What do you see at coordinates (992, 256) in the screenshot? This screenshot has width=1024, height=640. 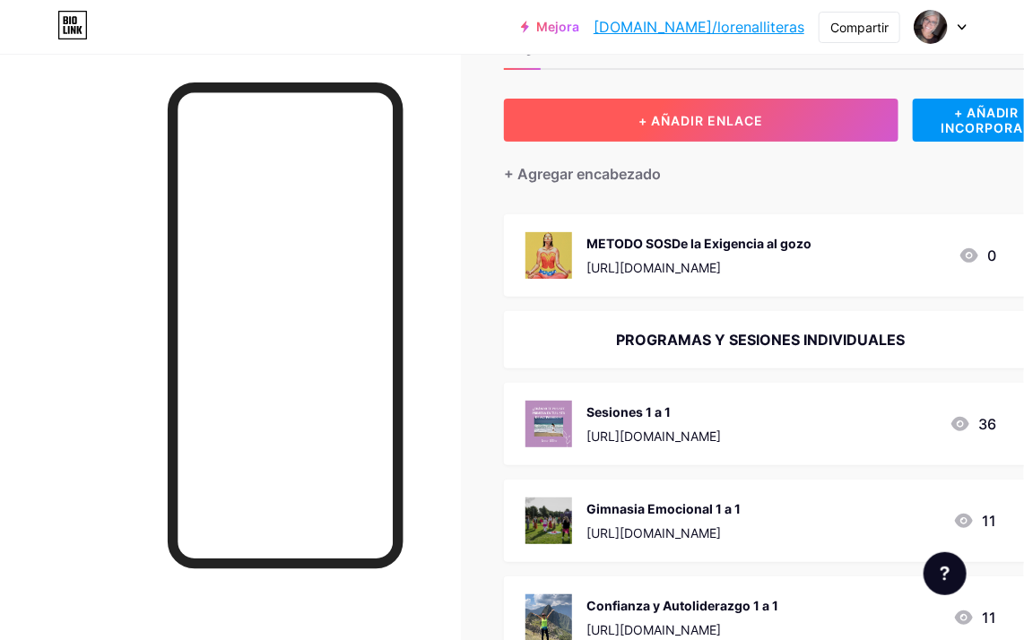 I see `font: 0` at bounding box center [992, 256].